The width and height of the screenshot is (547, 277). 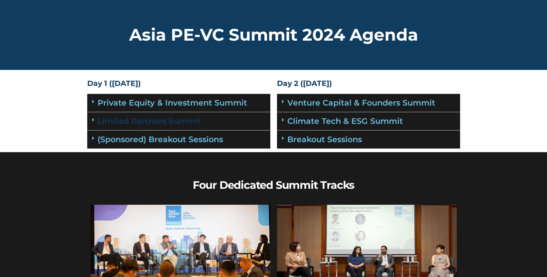 What do you see at coordinates (274, 35) in the screenshot?
I see `h2: Asia PE-VC Summit 2024 Agenda` at bounding box center [274, 35].